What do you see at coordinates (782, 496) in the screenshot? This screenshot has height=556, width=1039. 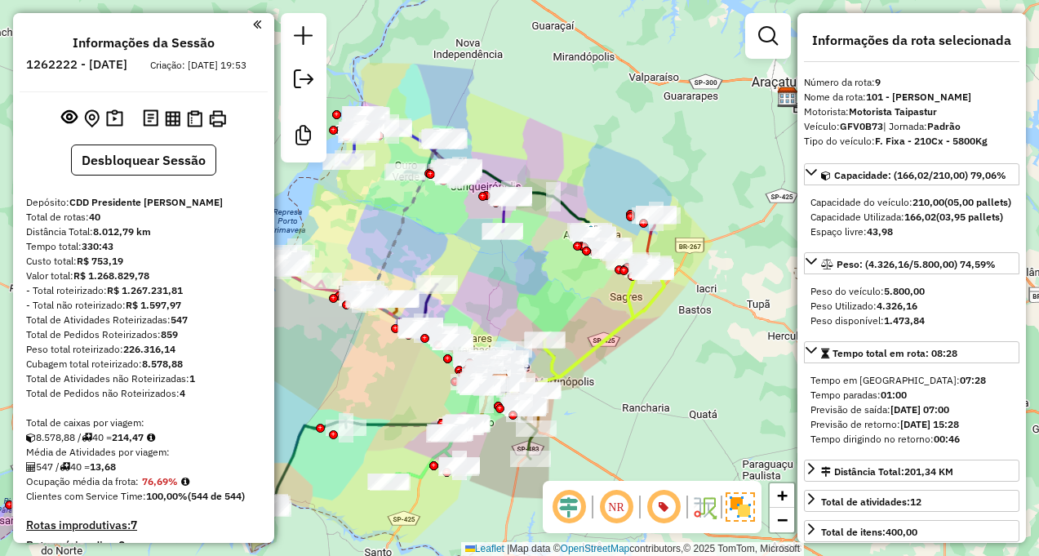 I see `a: Zoom in` at bounding box center [782, 496].